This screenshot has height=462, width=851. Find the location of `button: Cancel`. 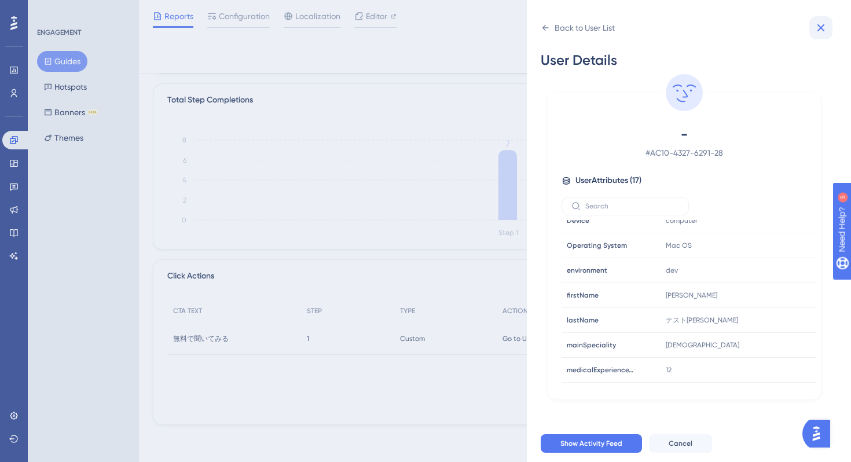

button: Cancel is located at coordinates (680, 443).